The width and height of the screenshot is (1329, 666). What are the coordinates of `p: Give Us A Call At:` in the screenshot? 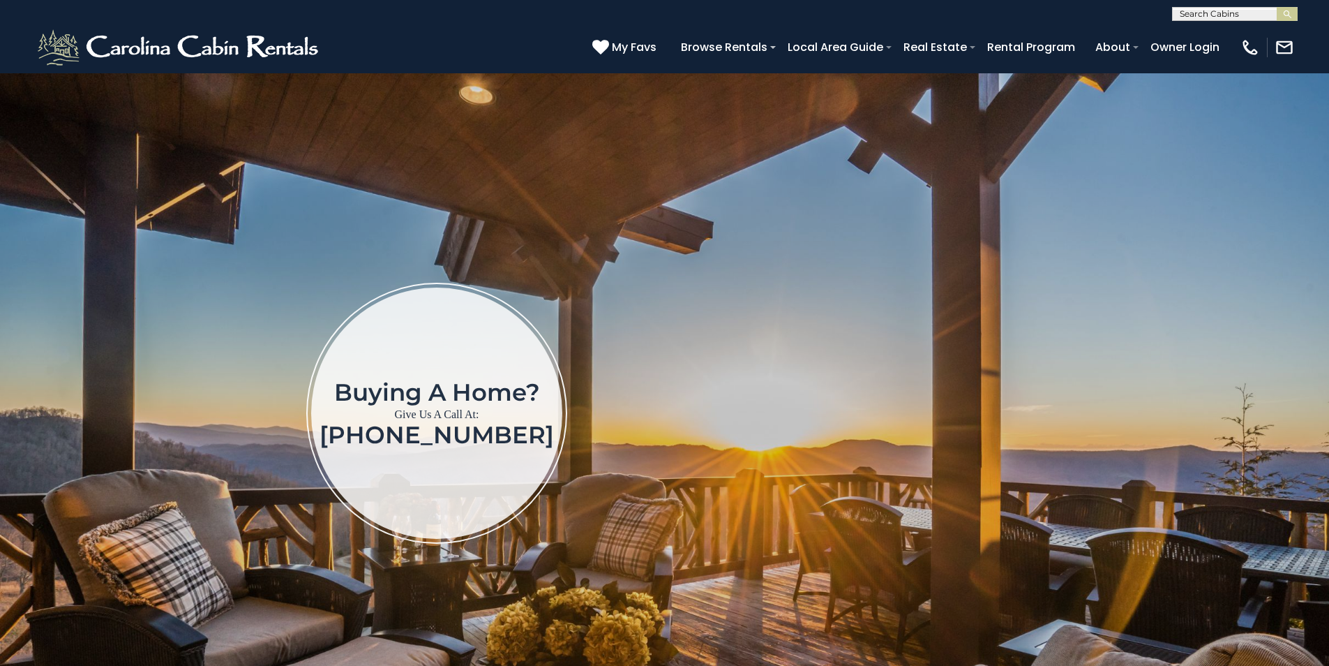 It's located at (437, 415).